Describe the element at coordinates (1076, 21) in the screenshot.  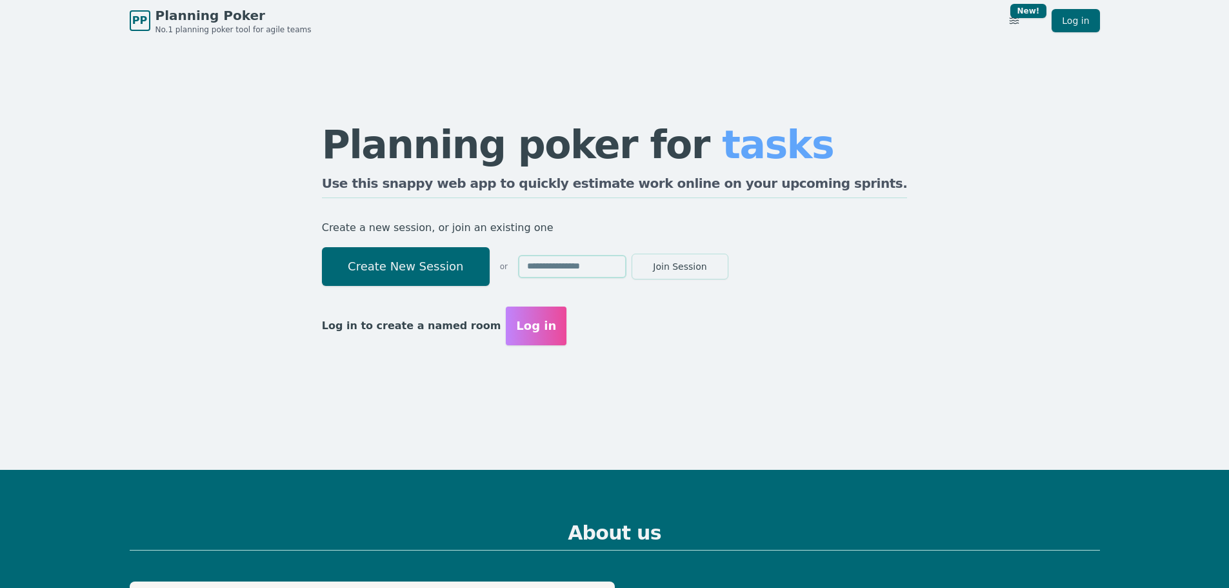
I see `a: Log in` at that location.